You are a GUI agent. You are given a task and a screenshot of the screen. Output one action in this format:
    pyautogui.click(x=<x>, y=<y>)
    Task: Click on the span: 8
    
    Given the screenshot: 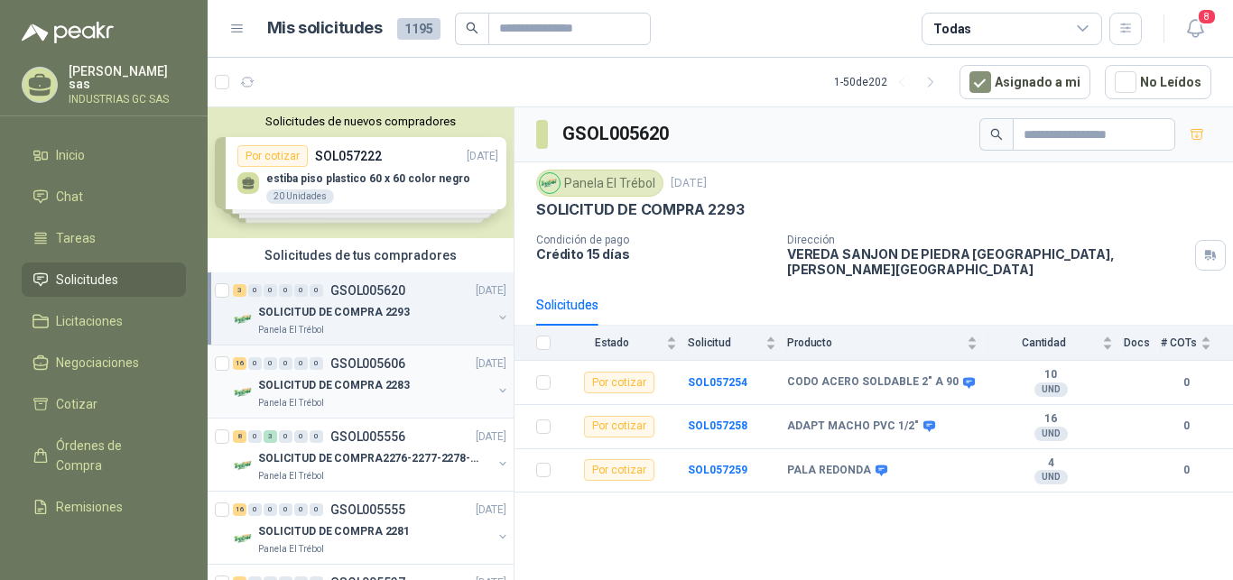 What is the action you would take?
    pyautogui.click(x=1207, y=16)
    